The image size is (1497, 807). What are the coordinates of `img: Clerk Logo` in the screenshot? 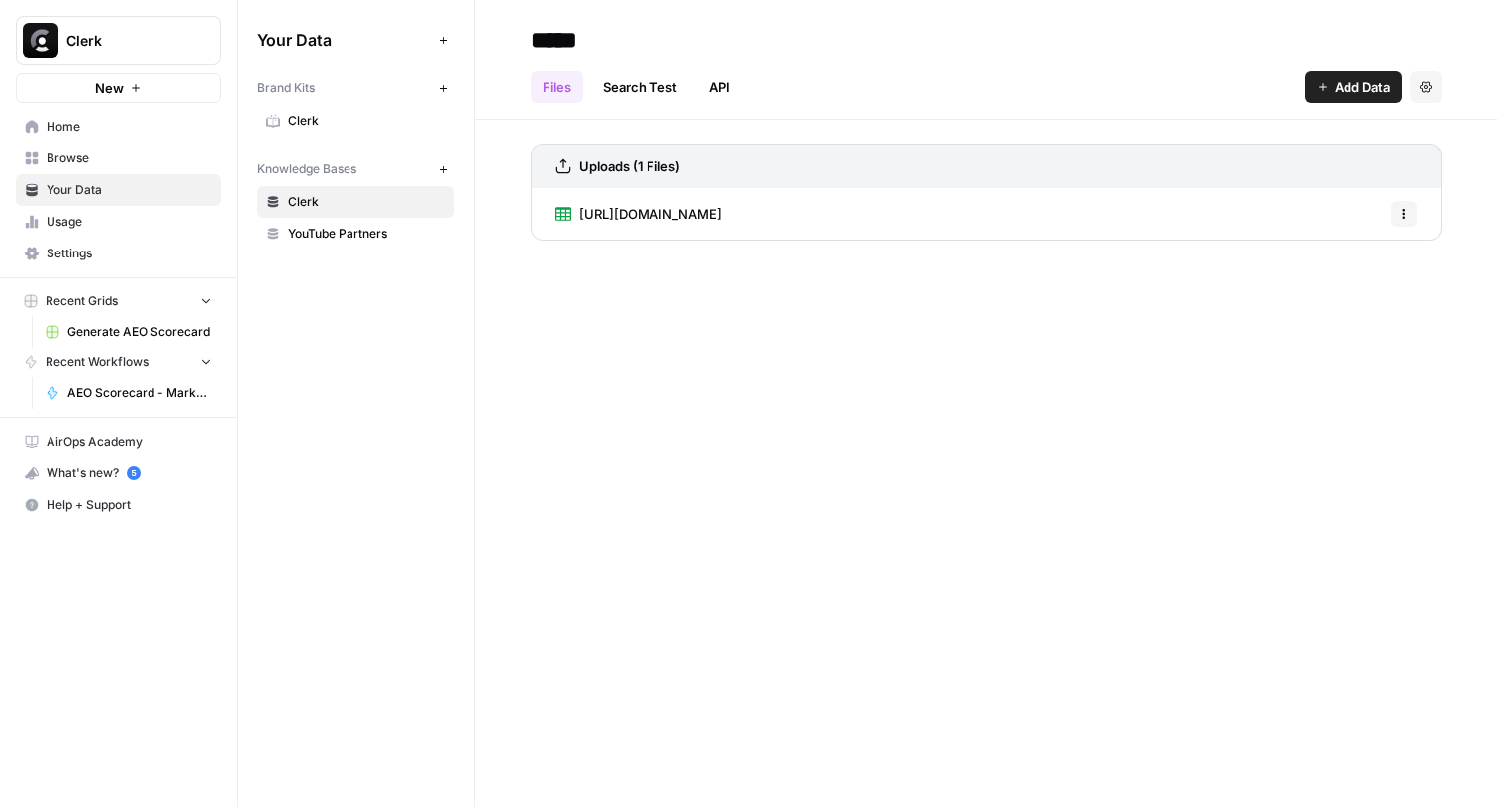 It's located at (41, 41).